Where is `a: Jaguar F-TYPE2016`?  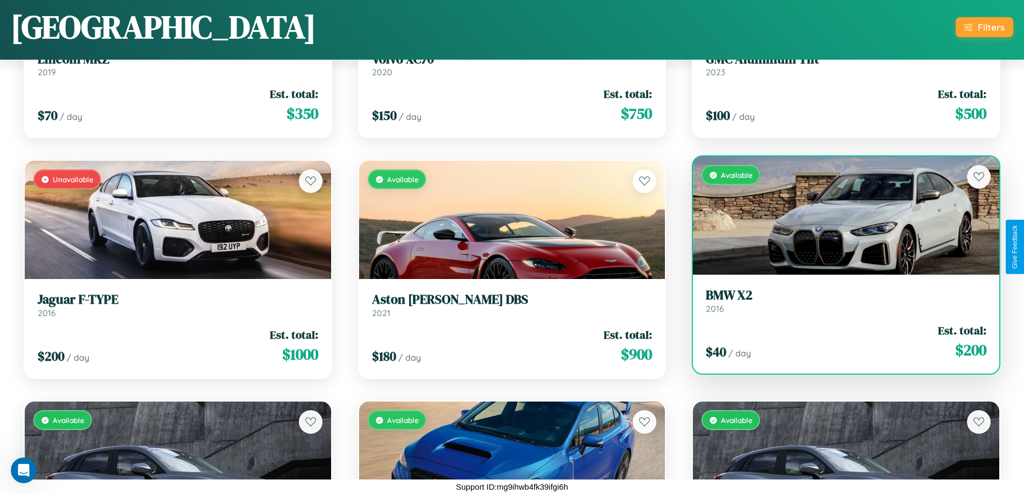 a: Jaguar F-TYPE2016 is located at coordinates (178, 305).